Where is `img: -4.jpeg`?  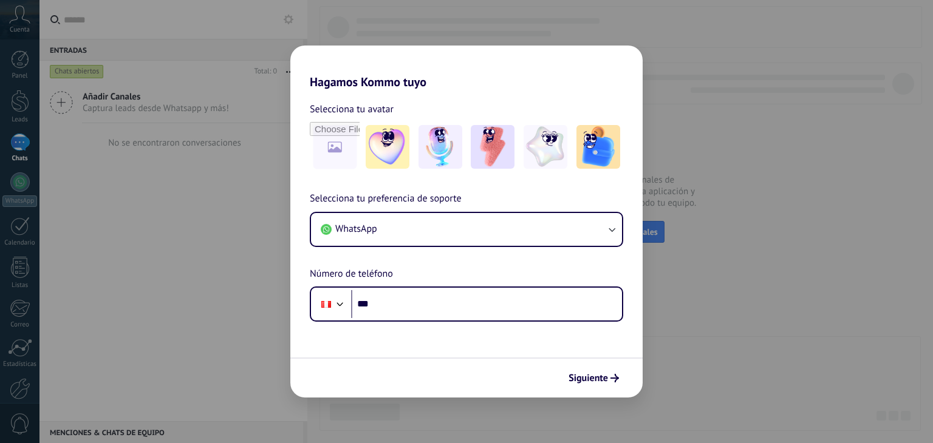 img: -4.jpeg is located at coordinates (545, 147).